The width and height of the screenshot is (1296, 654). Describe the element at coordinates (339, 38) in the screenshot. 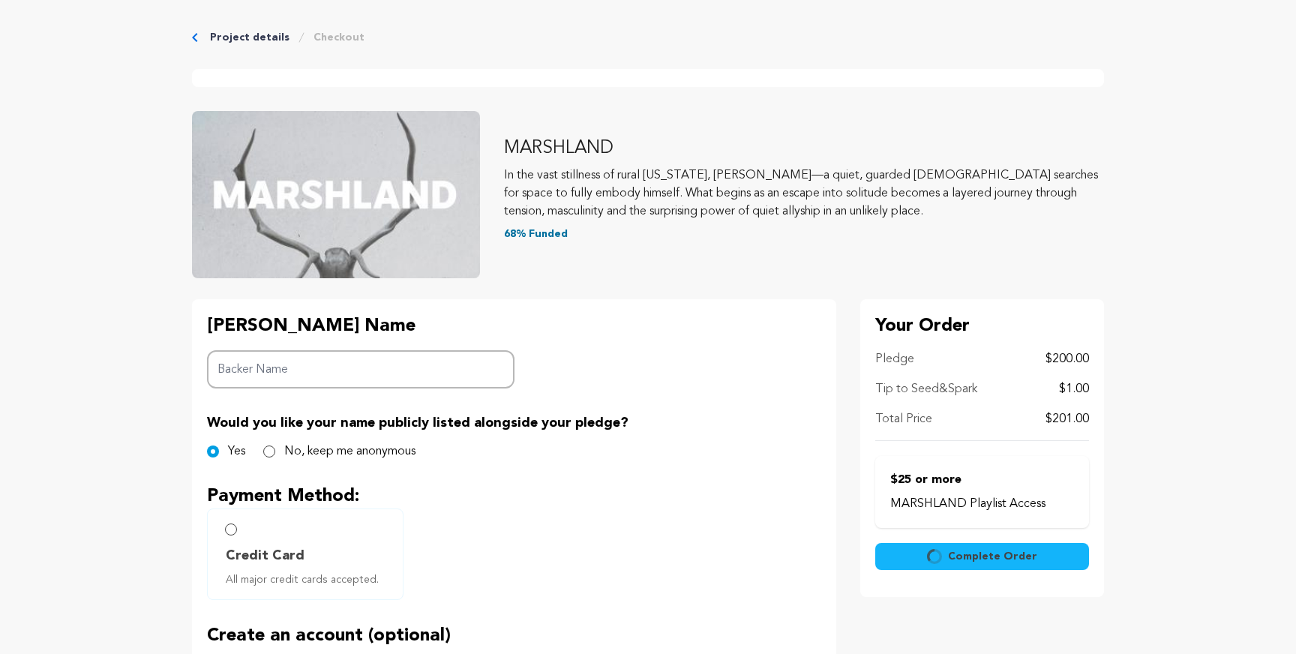

I see `a: Checkout` at that location.